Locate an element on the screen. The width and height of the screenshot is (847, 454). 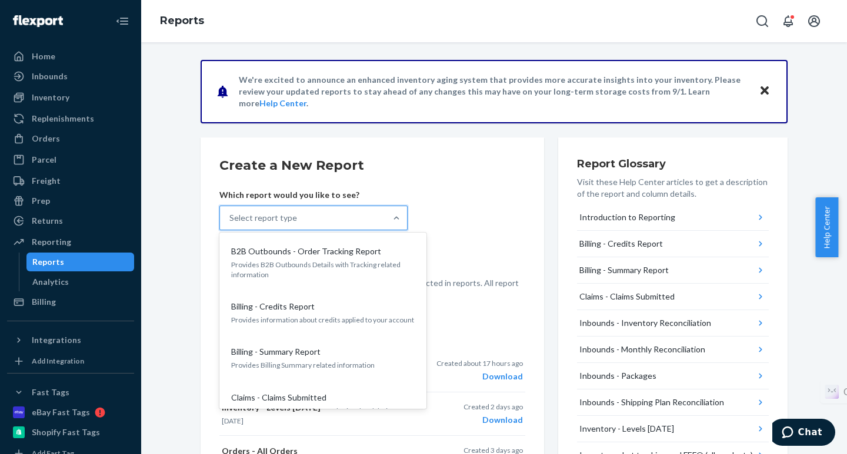
div: Inbounds is located at coordinates (49, 76).